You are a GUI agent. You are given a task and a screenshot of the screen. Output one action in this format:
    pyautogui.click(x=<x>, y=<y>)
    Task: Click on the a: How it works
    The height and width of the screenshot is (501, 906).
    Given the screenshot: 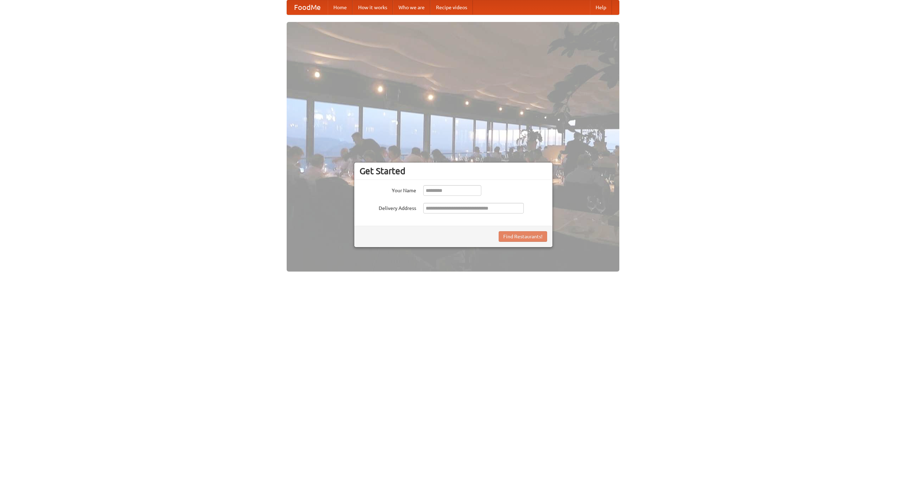 What is the action you would take?
    pyautogui.click(x=373, y=7)
    